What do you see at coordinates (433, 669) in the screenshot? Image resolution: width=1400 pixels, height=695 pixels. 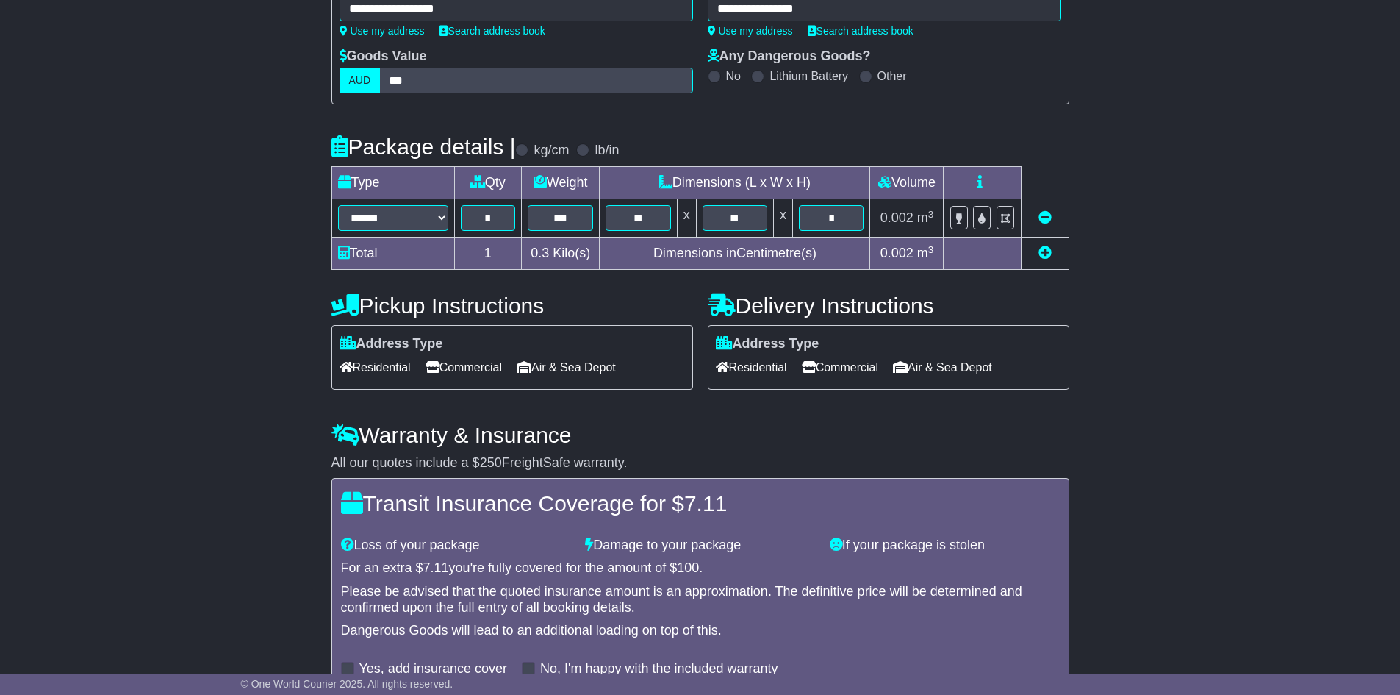 I see `label: Yes, add insurance cover` at bounding box center [433, 669].